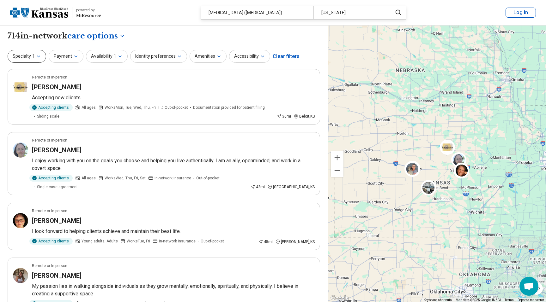 The width and height of the screenshot is (546, 302). I want to click on a: Report a map error, so click(530, 300).